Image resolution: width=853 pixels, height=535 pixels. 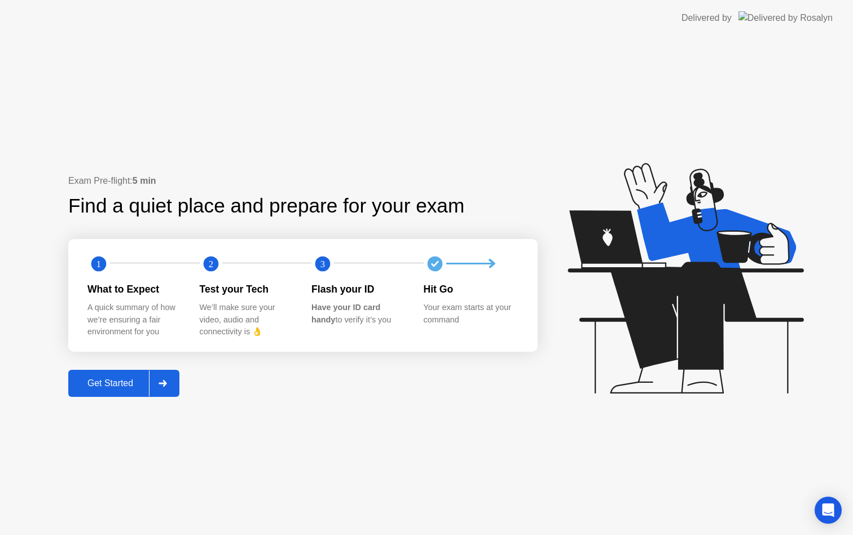 What do you see at coordinates (358, 289) in the screenshot?
I see `div: Flash your ID` at bounding box center [358, 289].